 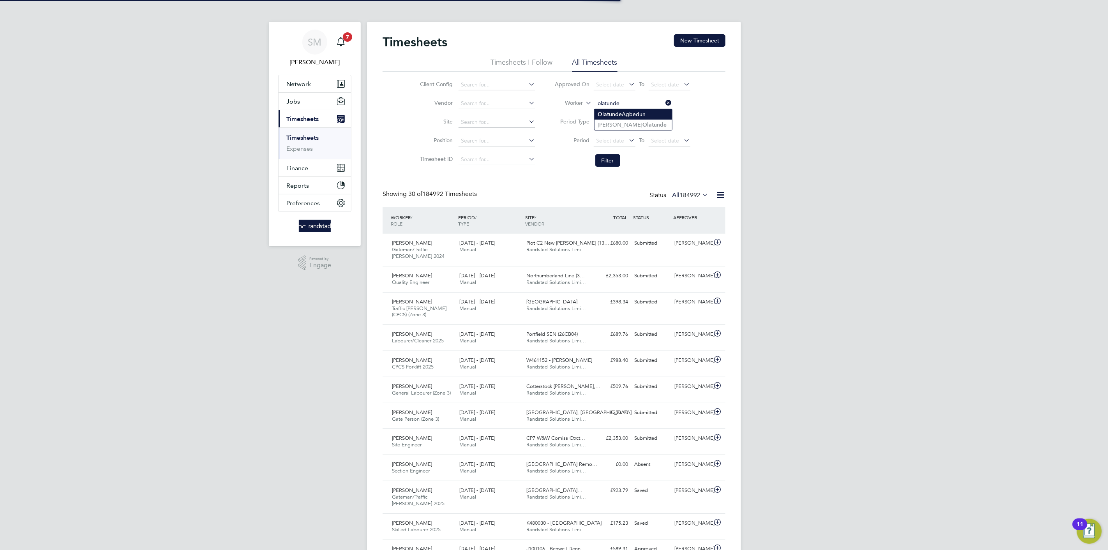 What do you see at coordinates (315, 143) in the screenshot?
I see `div: Timesheets` at bounding box center [315, 143].